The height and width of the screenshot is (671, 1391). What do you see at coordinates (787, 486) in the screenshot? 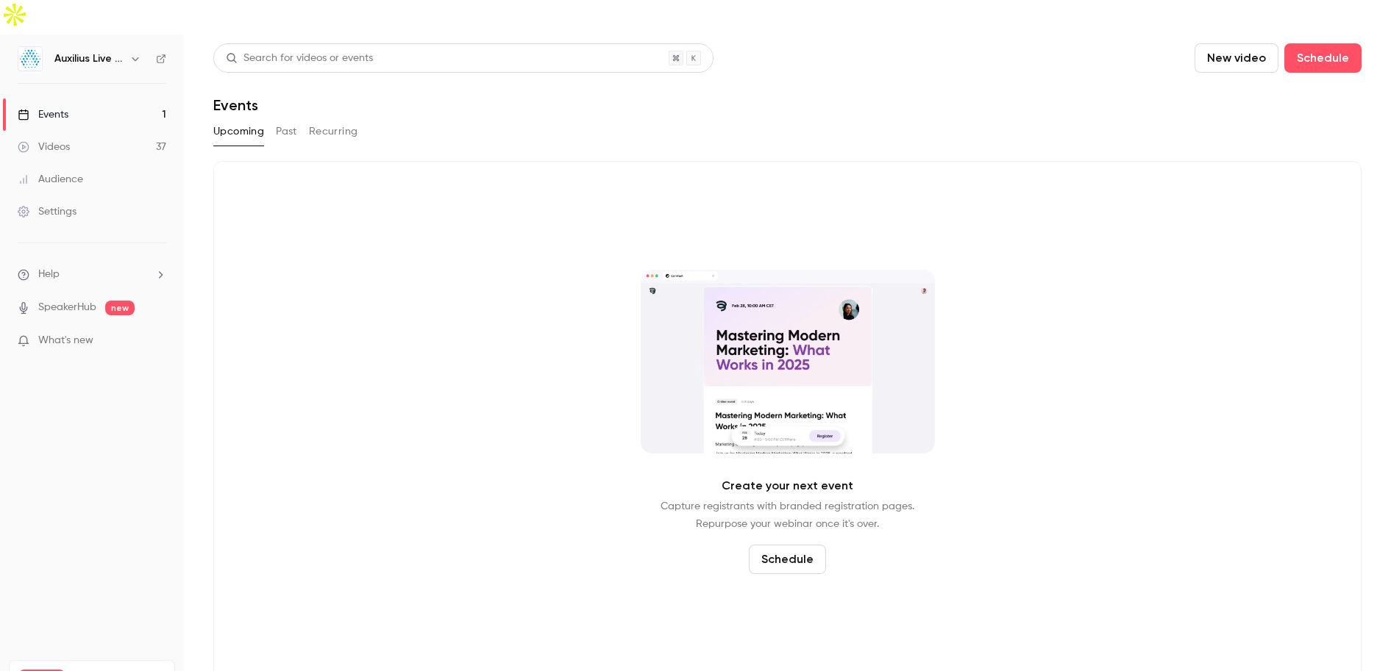
I see `p: Create your next event` at bounding box center [787, 486].